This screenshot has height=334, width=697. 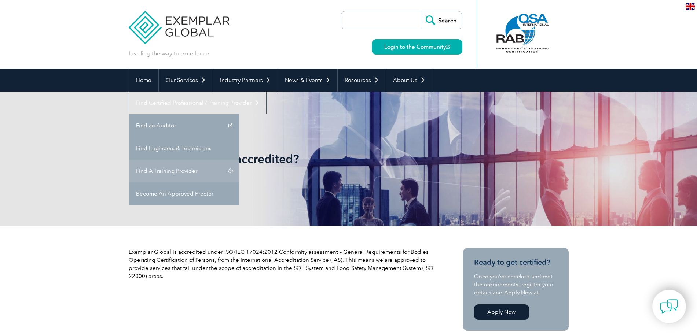 What do you see at coordinates (184, 171) in the screenshot?
I see `a: Find A Training Provider` at bounding box center [184, 171].